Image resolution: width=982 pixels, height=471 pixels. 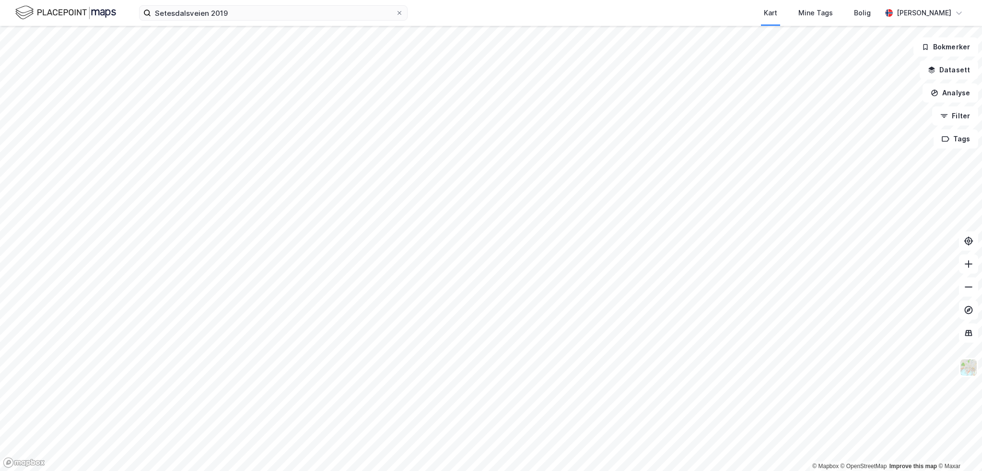 What do you see at coordinates (862, 13) in the screenshot?
I see `div: Bolig` at bounding box center [862, 13].